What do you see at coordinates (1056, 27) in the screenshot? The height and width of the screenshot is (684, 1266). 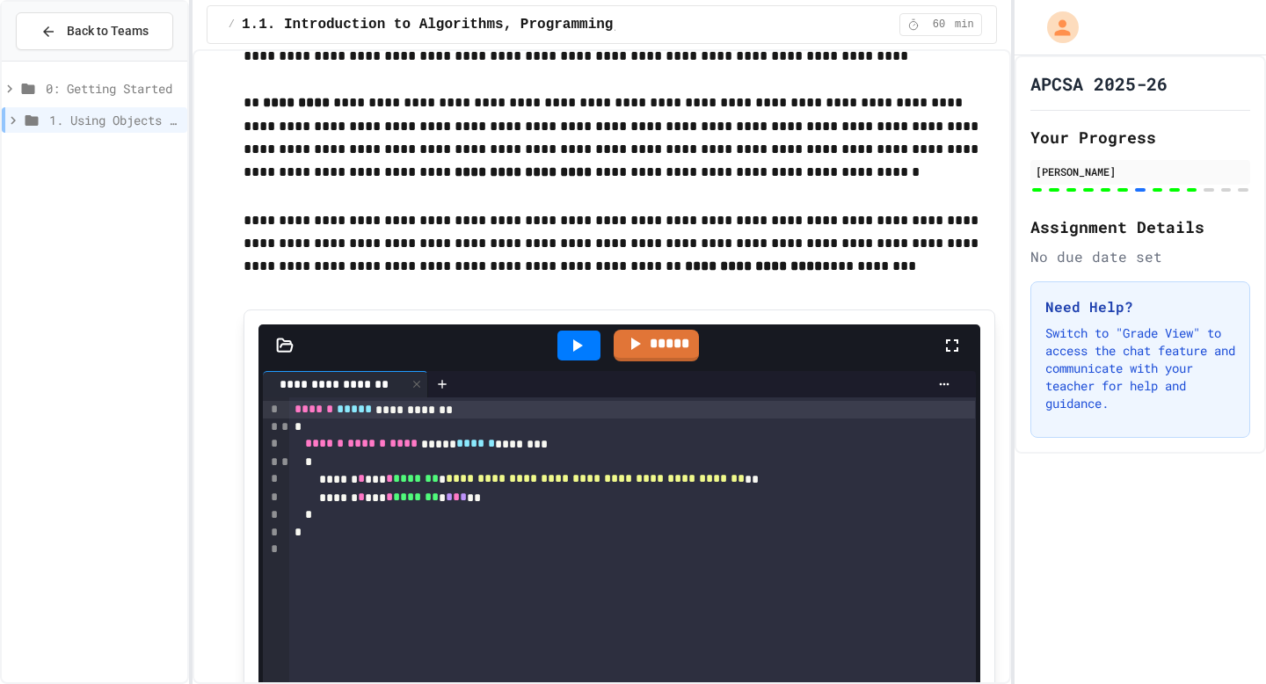 I see `div: My Account` at bounding box center [1056, 27].